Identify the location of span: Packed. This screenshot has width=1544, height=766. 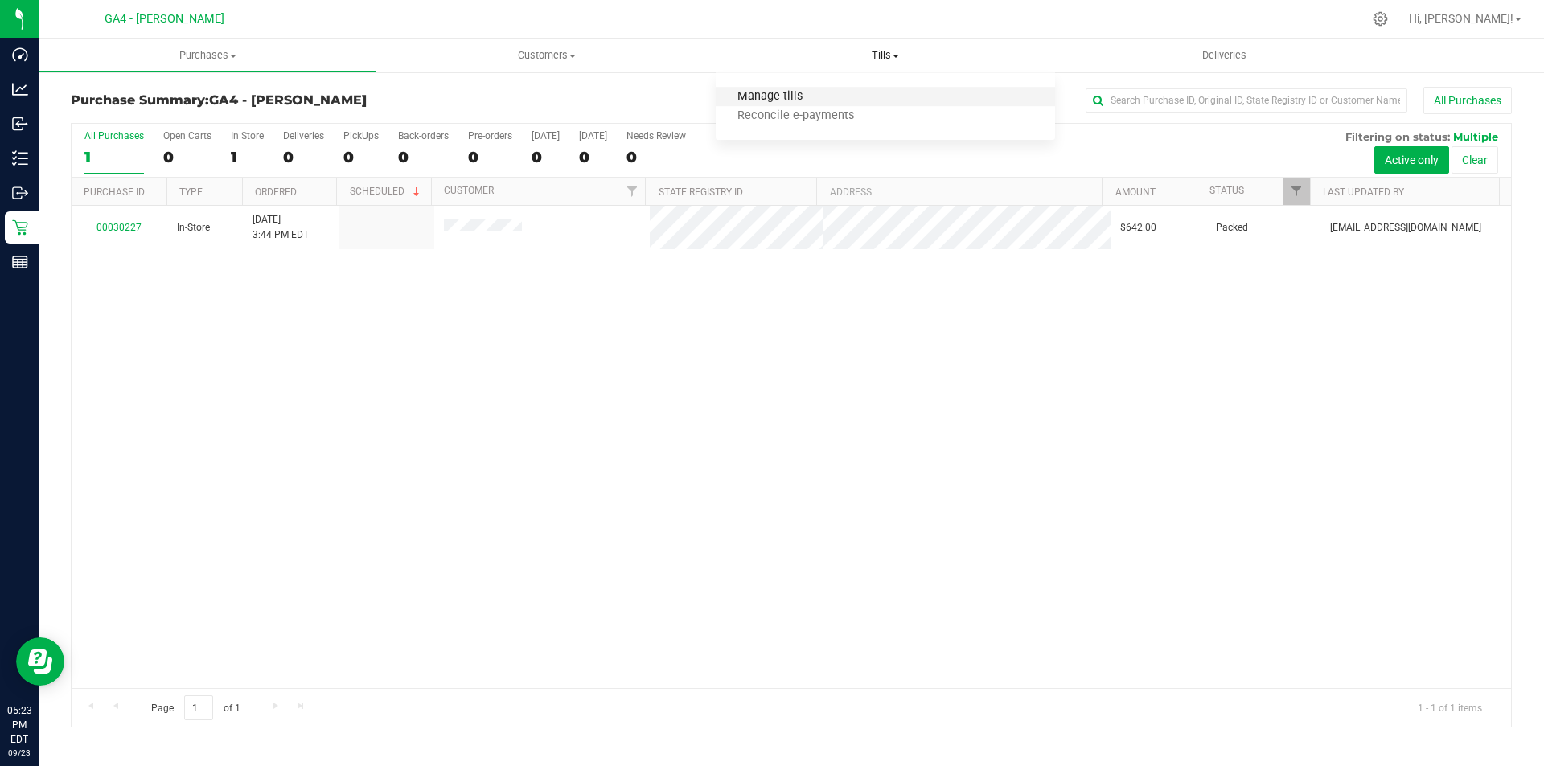
(1232, 228).